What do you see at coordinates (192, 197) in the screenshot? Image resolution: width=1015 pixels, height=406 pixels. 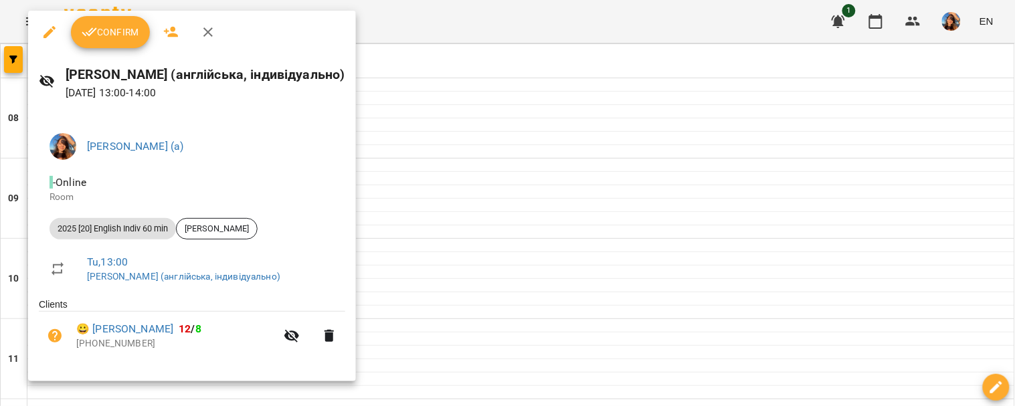 I see `p: Room` at bounding box center [192, 197].